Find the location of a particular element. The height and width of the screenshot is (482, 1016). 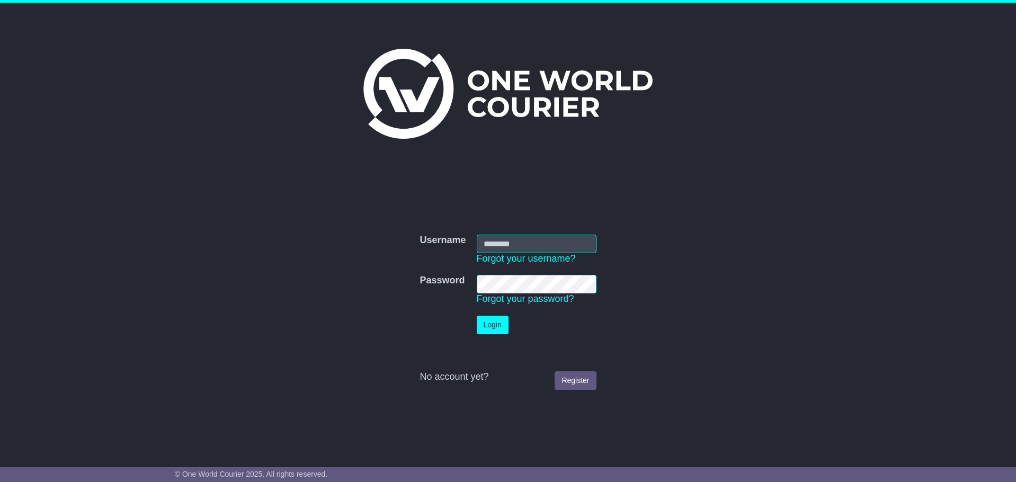

a: Forgot your username? is located at coordinates (526, 259).